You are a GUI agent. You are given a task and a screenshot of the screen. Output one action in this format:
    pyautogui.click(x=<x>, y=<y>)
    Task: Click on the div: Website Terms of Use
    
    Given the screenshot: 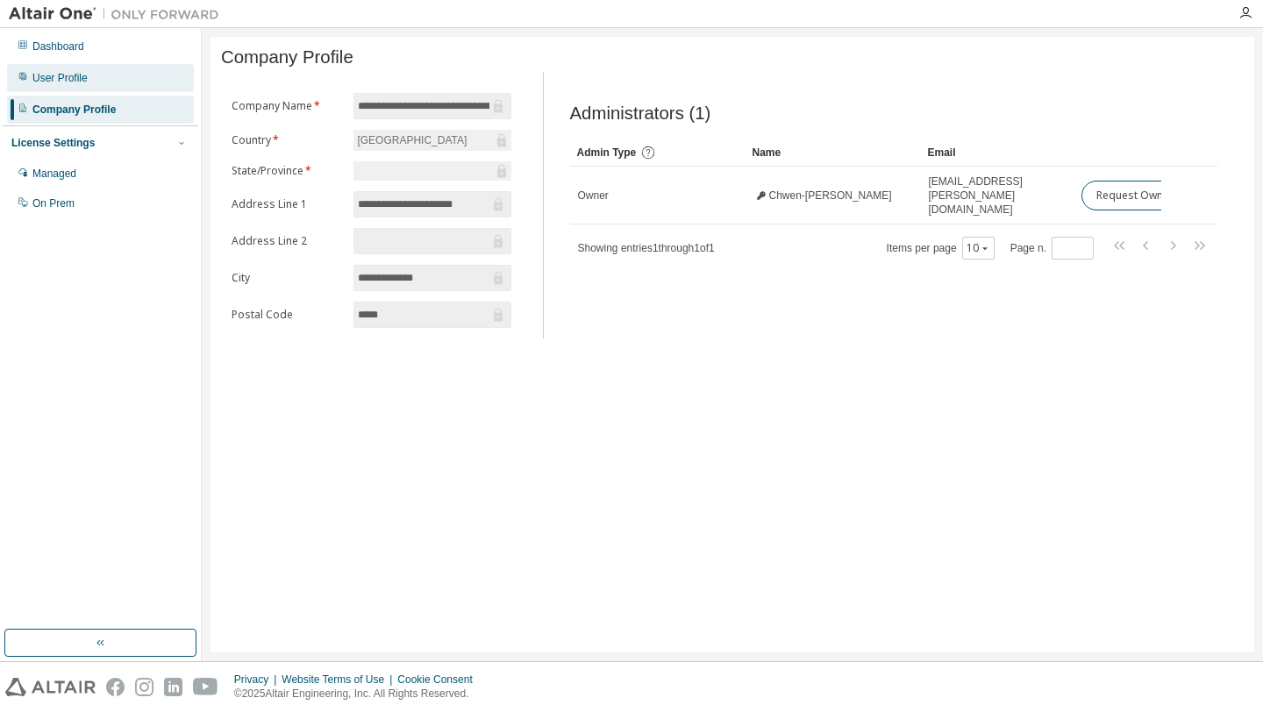 What is the action you would take?
    pyautogui.click(x=340, y=680)
    